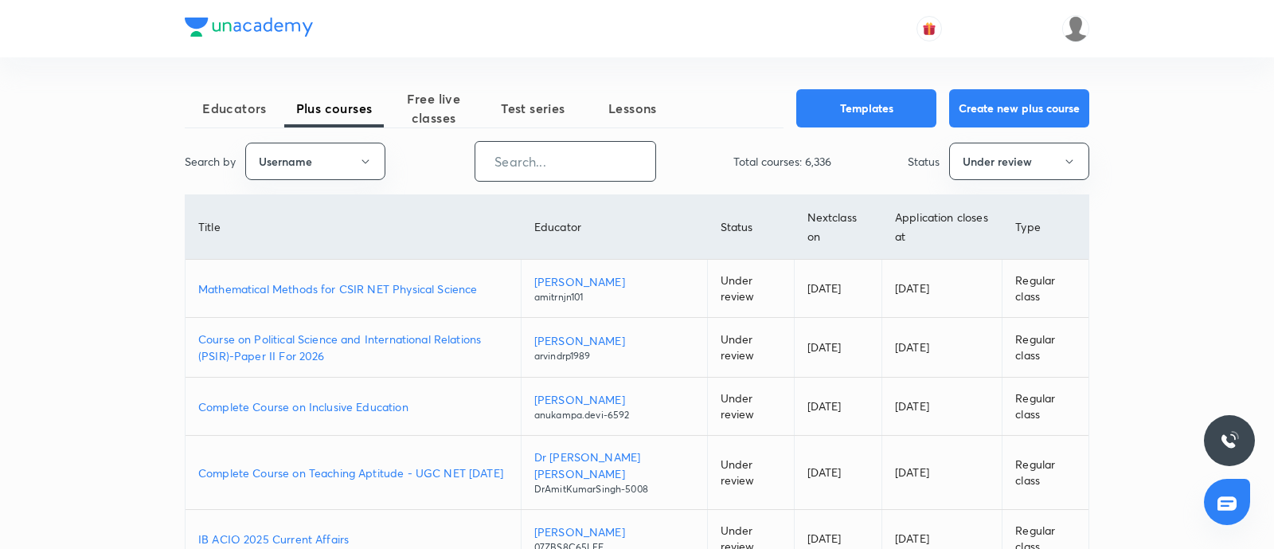  I want to click on p: Mathematical Methods for CSIR NET Physical Science, so click(353, 288).